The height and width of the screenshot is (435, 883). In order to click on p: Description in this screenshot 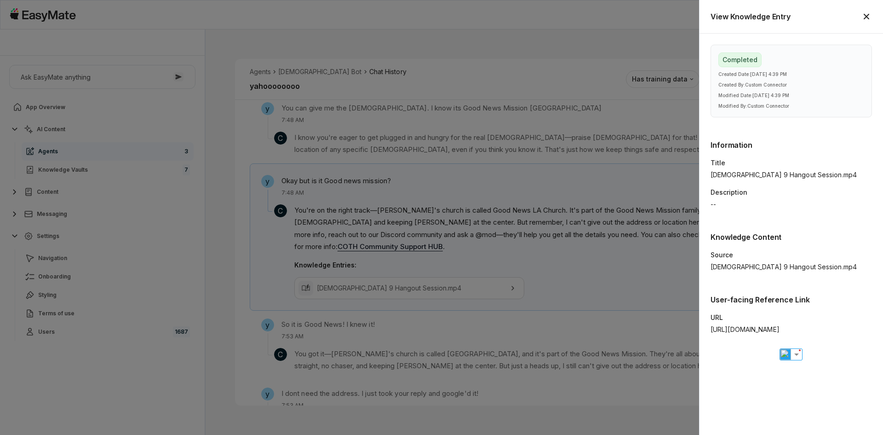, I will do `click(791, 192)`.